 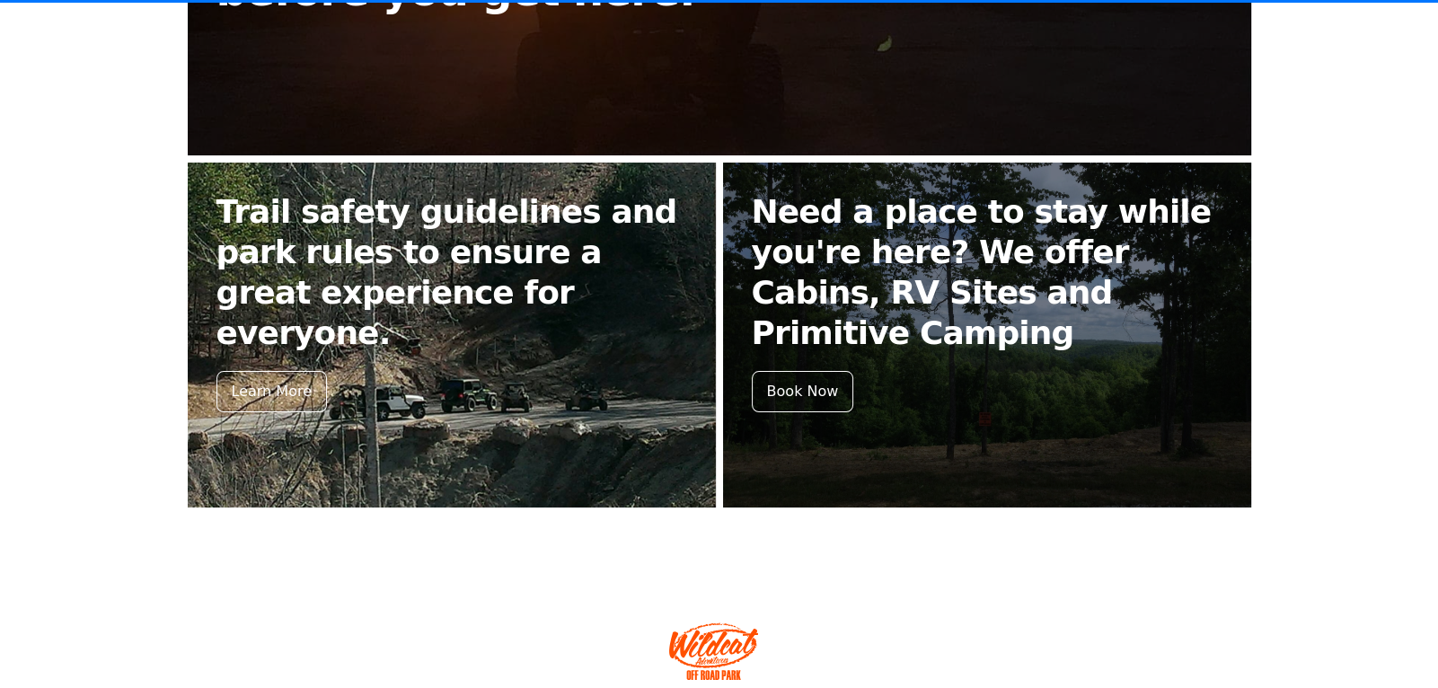 I want to click on h2: Trail safety guidelines and park rules to ensure a great experience for everyone., so click(x=452, y=272).